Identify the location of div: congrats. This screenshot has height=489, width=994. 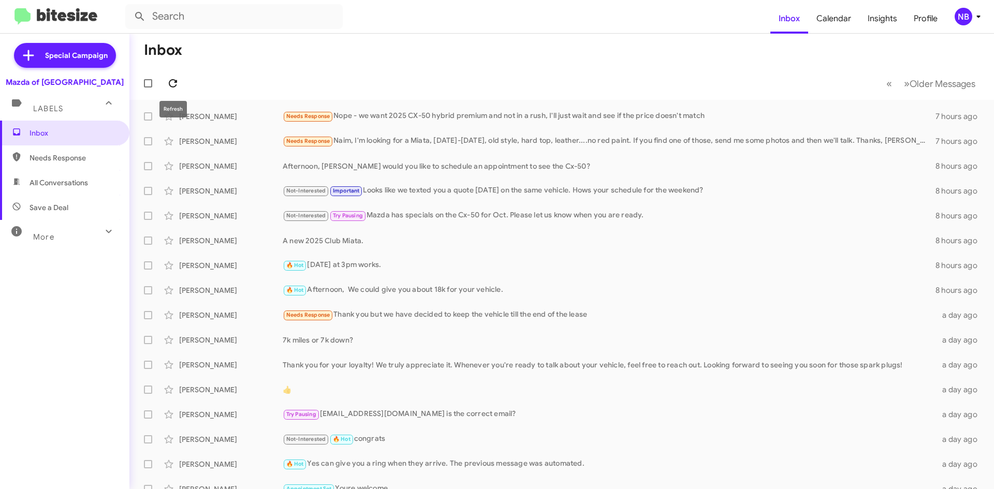
(609, 439).